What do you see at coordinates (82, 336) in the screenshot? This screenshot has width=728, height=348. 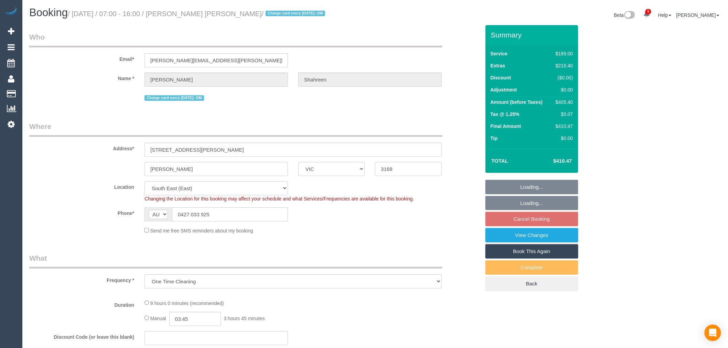 I see `label: Discount Code (or leave this blank)` at bounding box center [82, 336].